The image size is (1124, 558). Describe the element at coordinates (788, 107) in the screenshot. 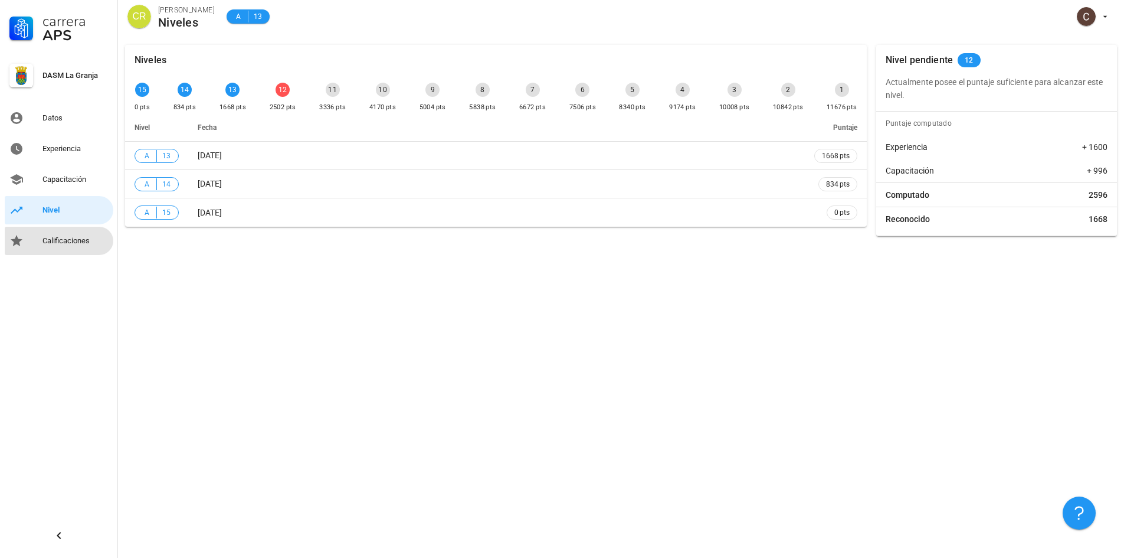

I see `div: 10842 pts` at that location.